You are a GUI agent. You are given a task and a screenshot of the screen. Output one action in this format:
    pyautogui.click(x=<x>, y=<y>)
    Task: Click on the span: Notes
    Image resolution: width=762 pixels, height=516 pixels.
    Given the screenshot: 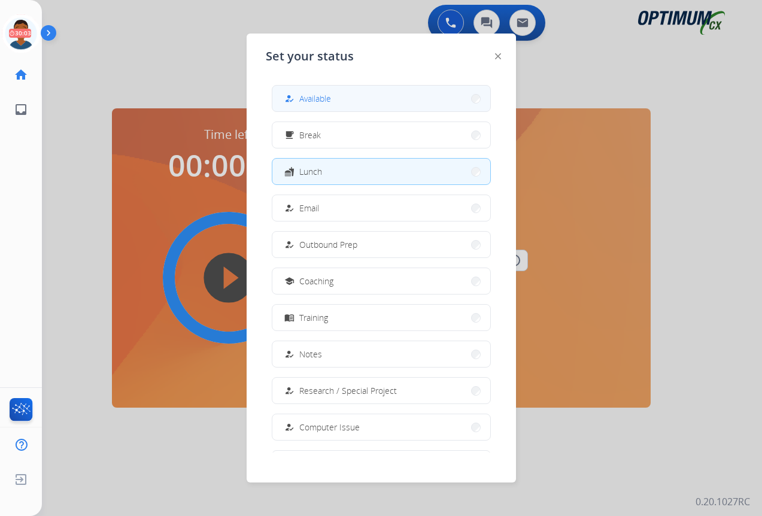 What is the action you would take?
    pyautogui.click(x=311, y=354)
    